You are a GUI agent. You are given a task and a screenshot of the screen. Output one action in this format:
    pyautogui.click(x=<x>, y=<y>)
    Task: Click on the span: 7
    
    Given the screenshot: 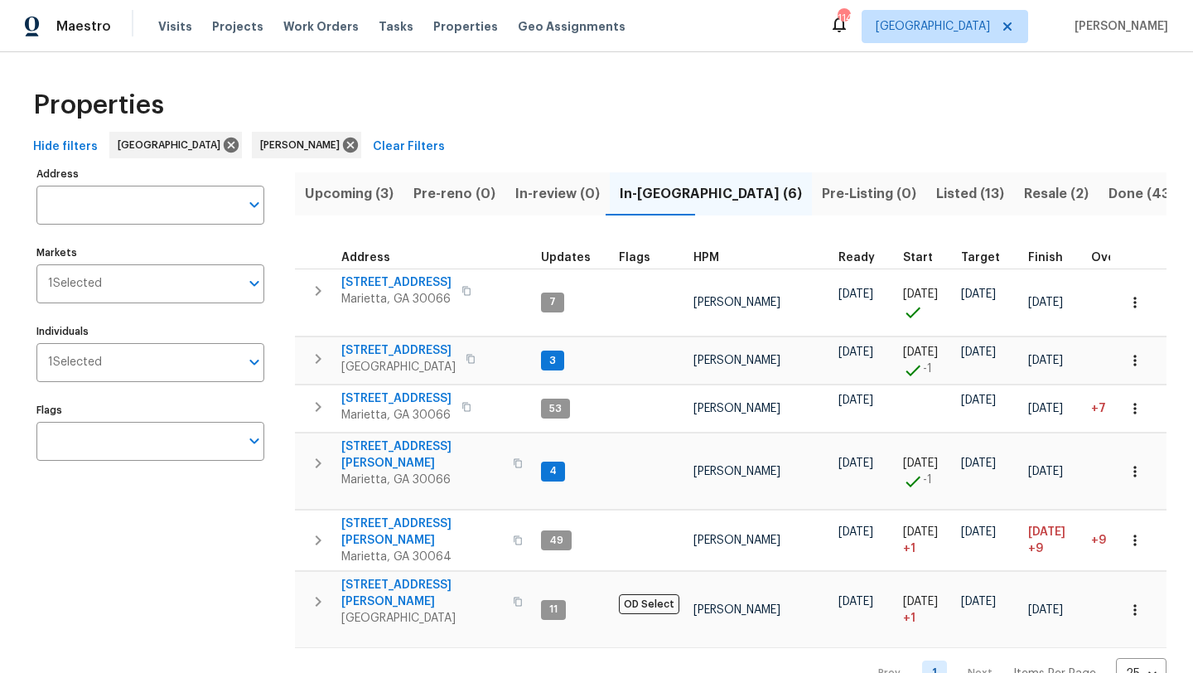 What is the action you would take?
    pyautogui.click(x=553, y=302)
    